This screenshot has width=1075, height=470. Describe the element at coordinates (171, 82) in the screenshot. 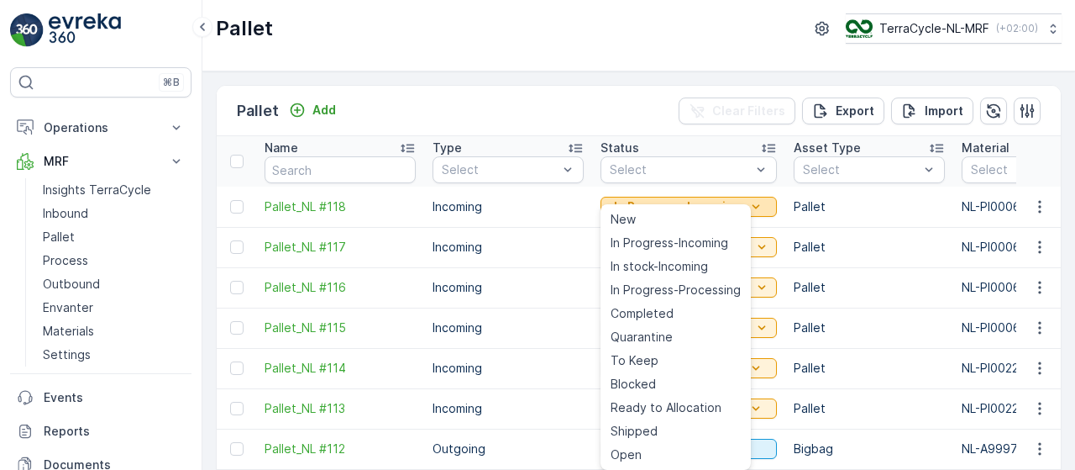

I see `p: ⌘B` at that location.